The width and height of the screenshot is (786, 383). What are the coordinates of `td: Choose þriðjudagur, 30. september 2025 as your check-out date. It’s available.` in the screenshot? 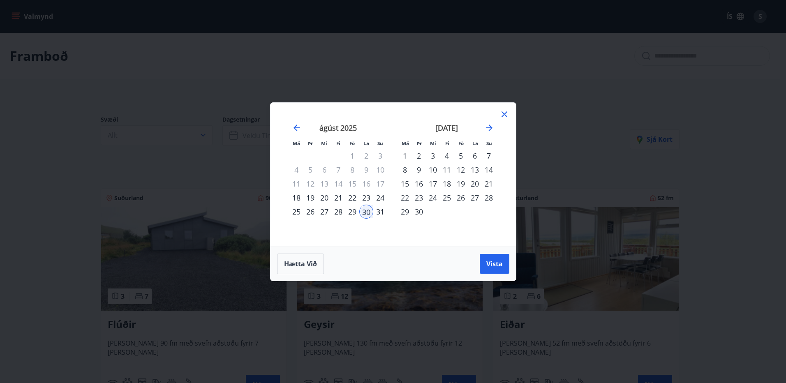 It's located at (419, 212).